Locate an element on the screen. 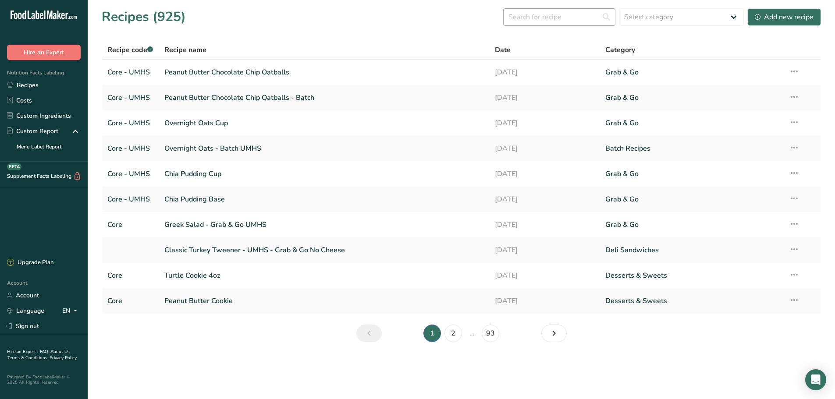 This screenshot has height=399, width=835. a: Greek Salad - Grab & Go UMHS is located at coordinates (324, 225).